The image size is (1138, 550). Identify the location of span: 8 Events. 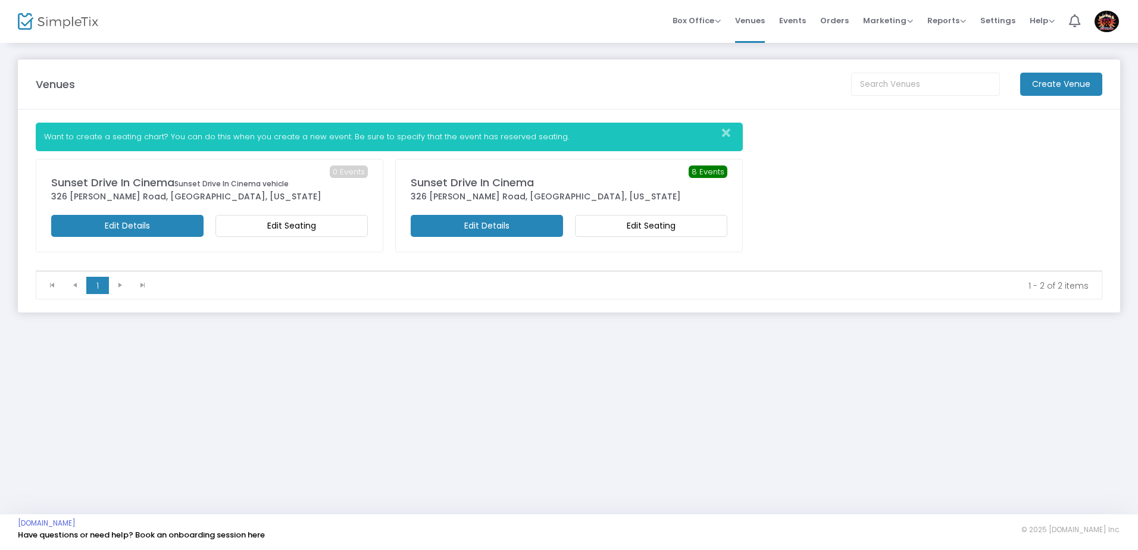
(708, 172).